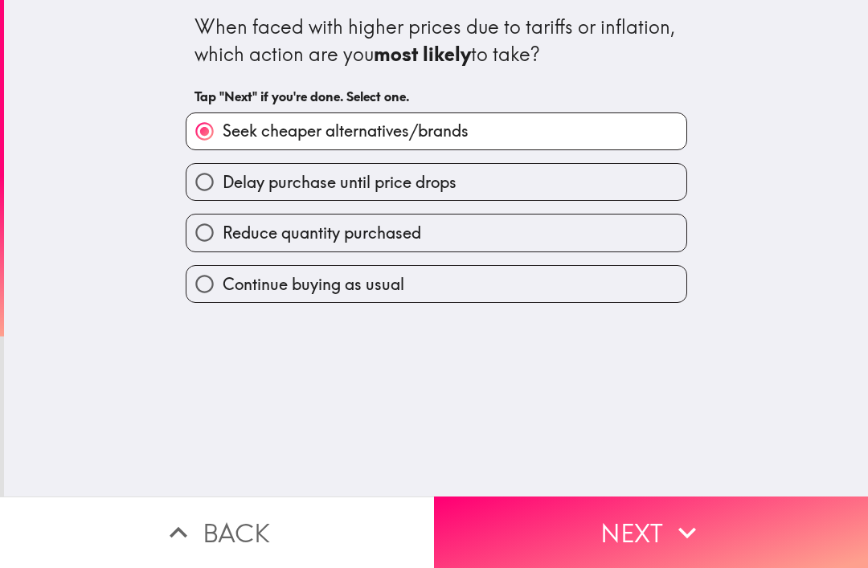 The image size is (868, 568). Describe the element at coordinates (339, 182) in the screenshot. I see `span: Delay purchase until price drops` at that location.